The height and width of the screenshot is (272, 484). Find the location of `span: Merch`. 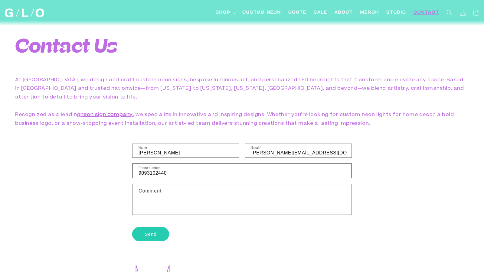

span: Merch is located at coordinates (370, 13).